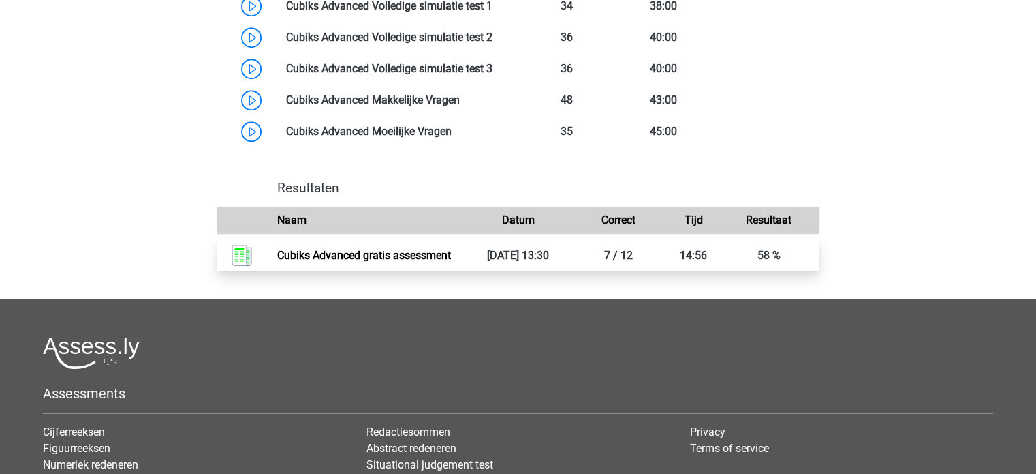 The width and height of the screenshot is (1036, 474). Describe the element at coordinates (397, 131) in the screenshot. I see `div: Cubiks Advanced Moeilijke Vragen` at that location.